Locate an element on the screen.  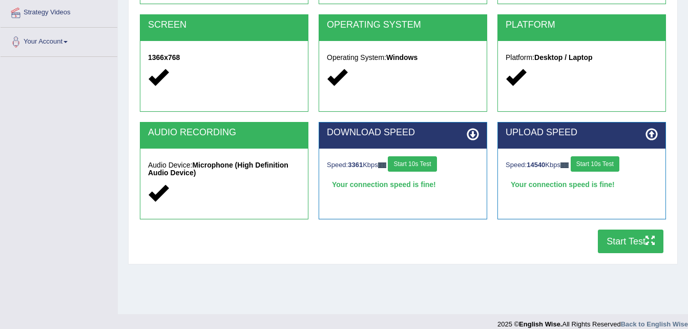
h5: Platform: is located at coordinates (581, 57).